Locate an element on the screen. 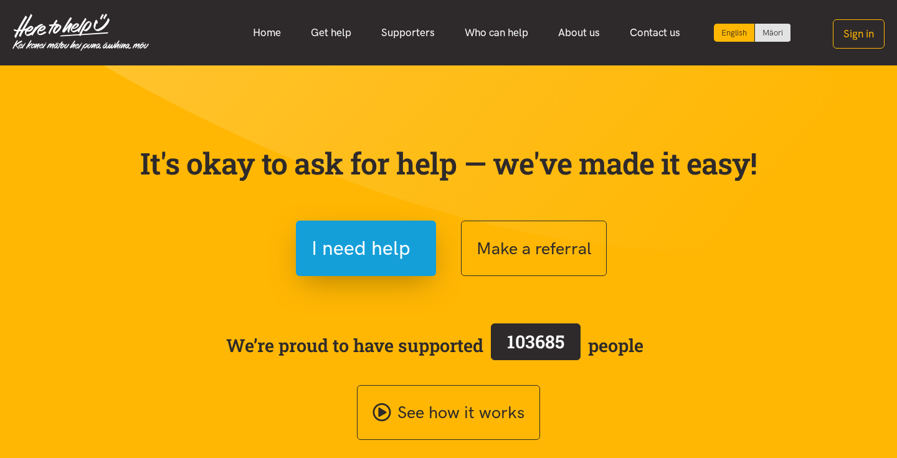 The width and height of the screenshot is (897, 458). div: Current language is located at coordinates (735, 32).